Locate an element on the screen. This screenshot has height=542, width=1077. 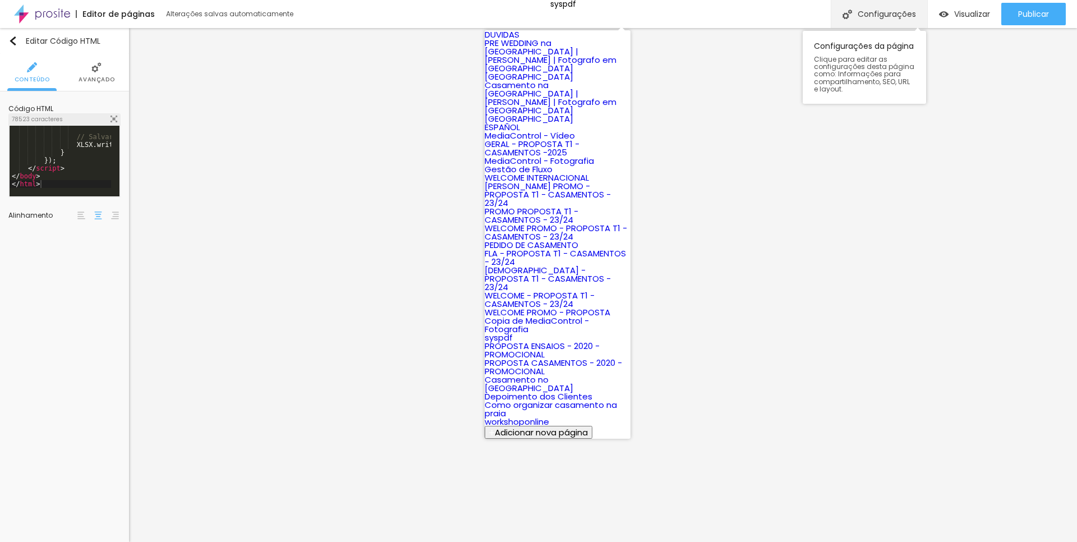
div: Editor de páginas is located at coordinates (115, 14).